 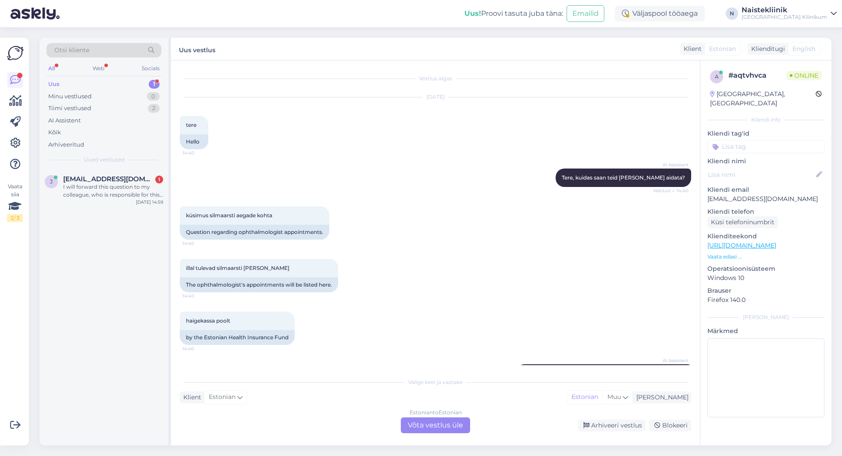 I want to click on div: Estonian, so click(x=584, y=397).